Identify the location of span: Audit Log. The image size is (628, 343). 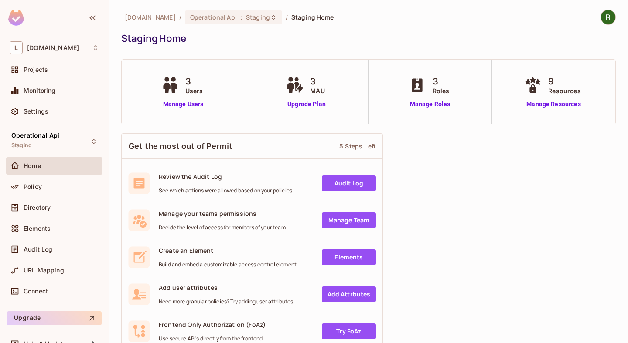
(38, 250).